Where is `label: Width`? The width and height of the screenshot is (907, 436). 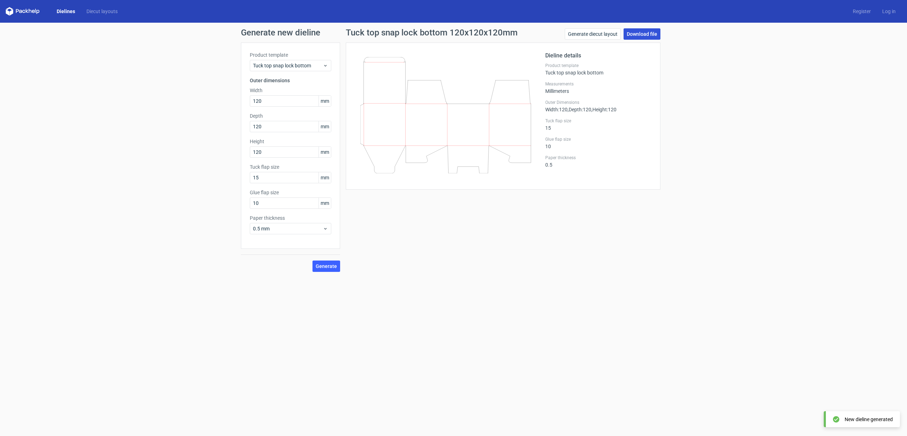
label: Width is located at coordinates (290, 90).